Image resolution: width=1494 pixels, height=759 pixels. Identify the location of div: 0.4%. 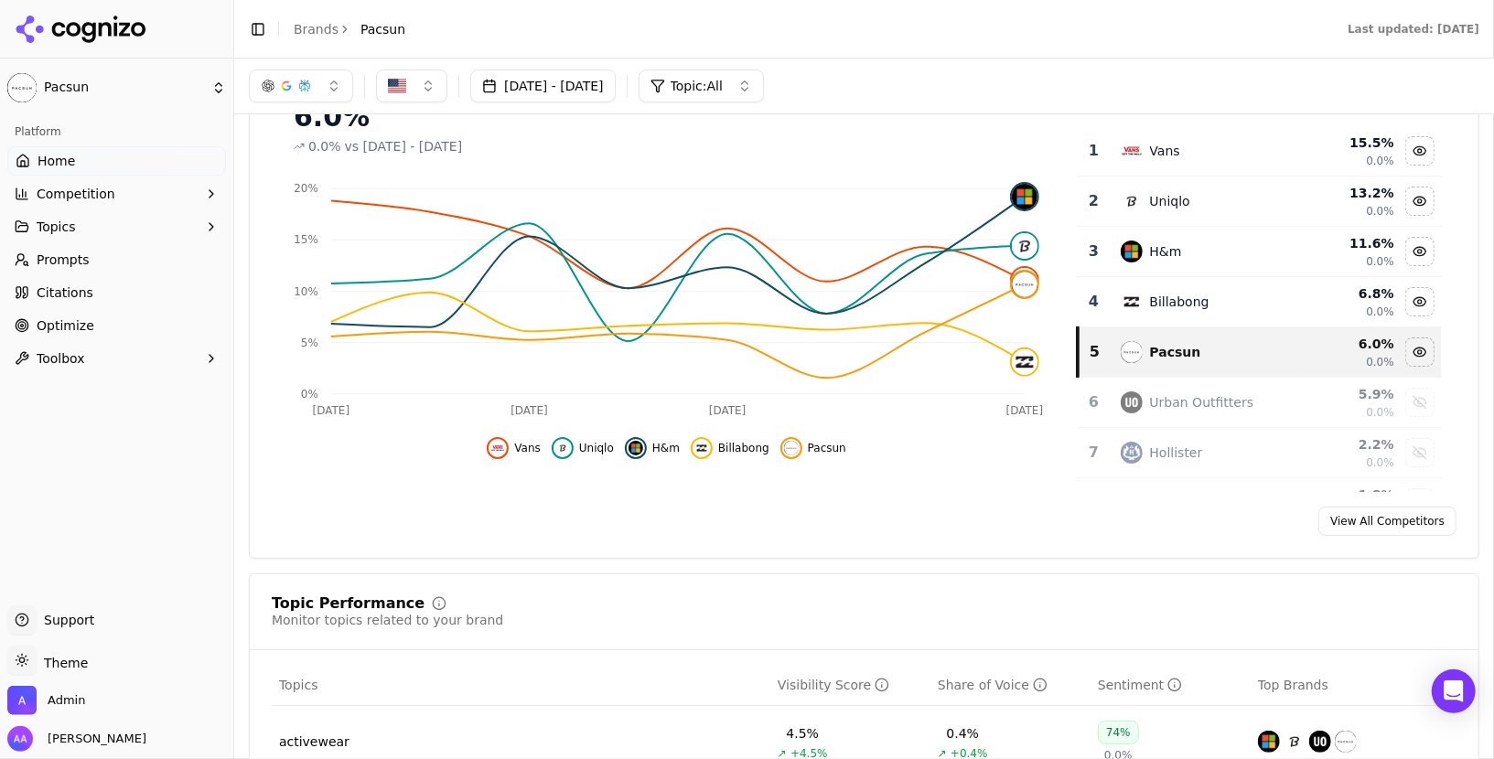
(964, 734).